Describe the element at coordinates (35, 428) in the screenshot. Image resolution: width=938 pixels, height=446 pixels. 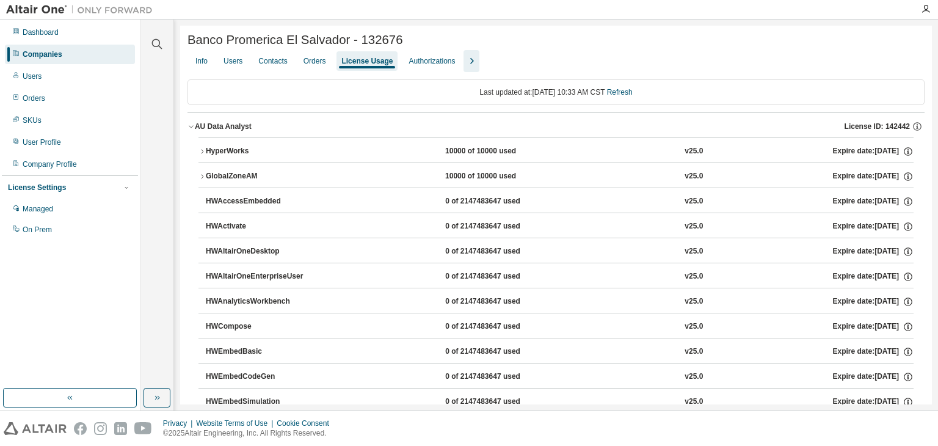
I see `img: altair_logo.svg` at that location.